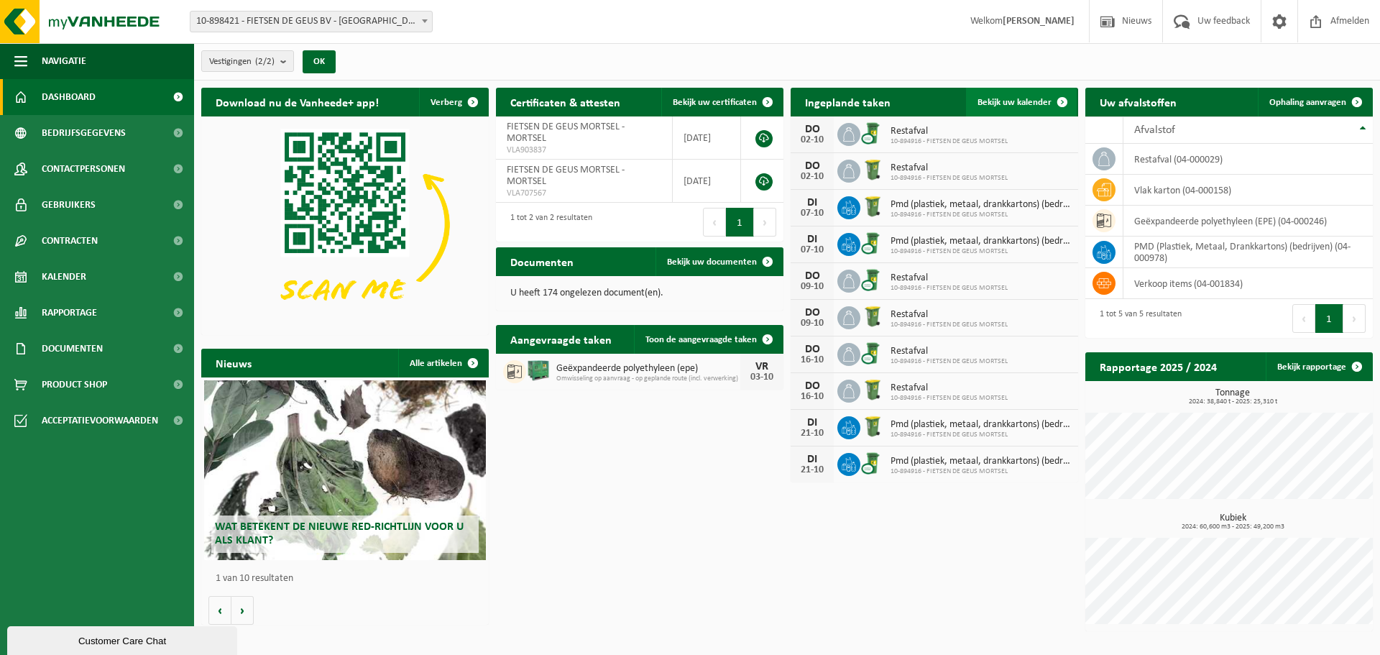 The height and width of the screenshot is (655, 1380). I want to click on span: Contracten, so click(70, 241).